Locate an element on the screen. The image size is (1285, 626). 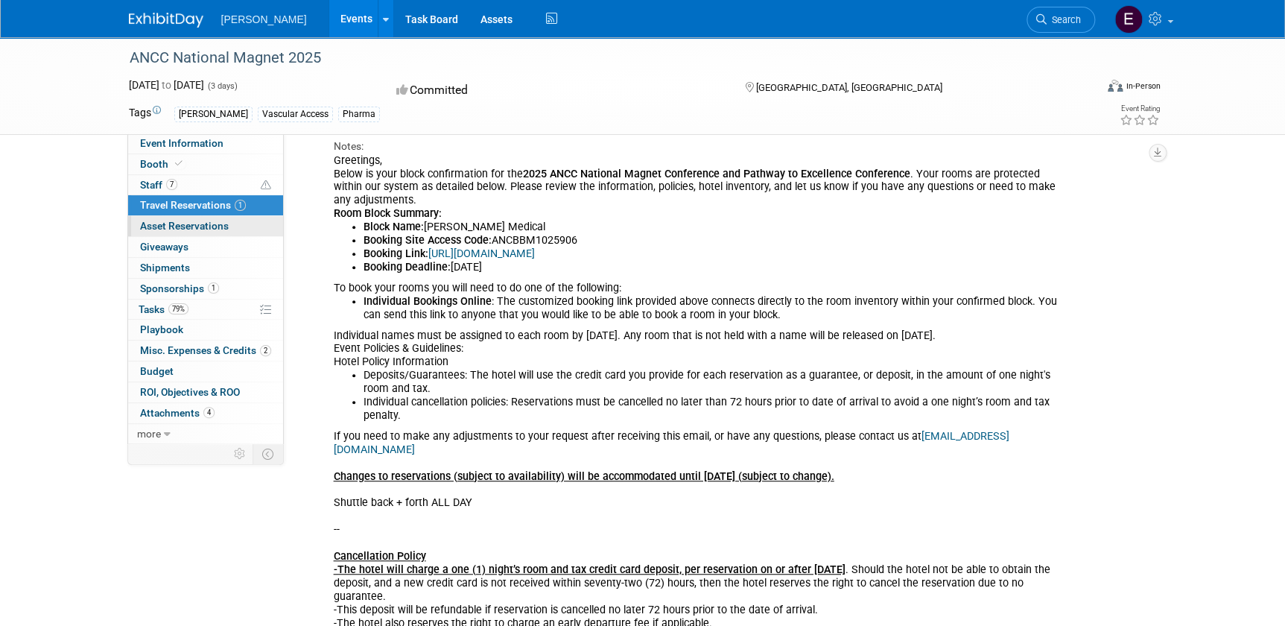
a: Travel Reservations1 is located at coordinates (206, 205).